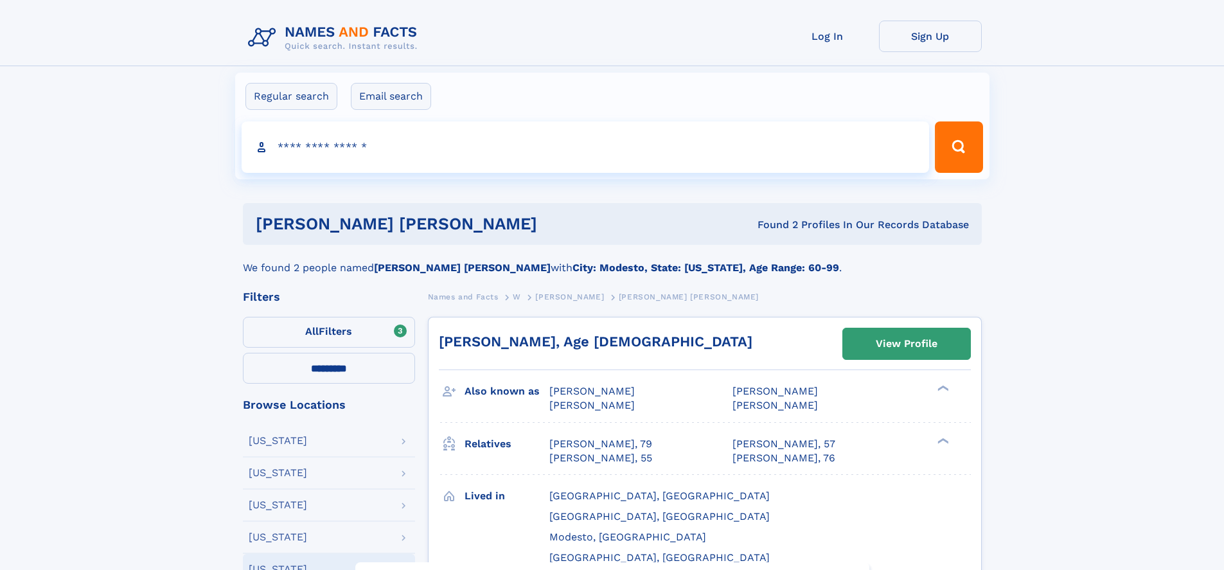 This screenshot has width=1224, height=570. I want to click on a: Sign Up, so click(930, 36).